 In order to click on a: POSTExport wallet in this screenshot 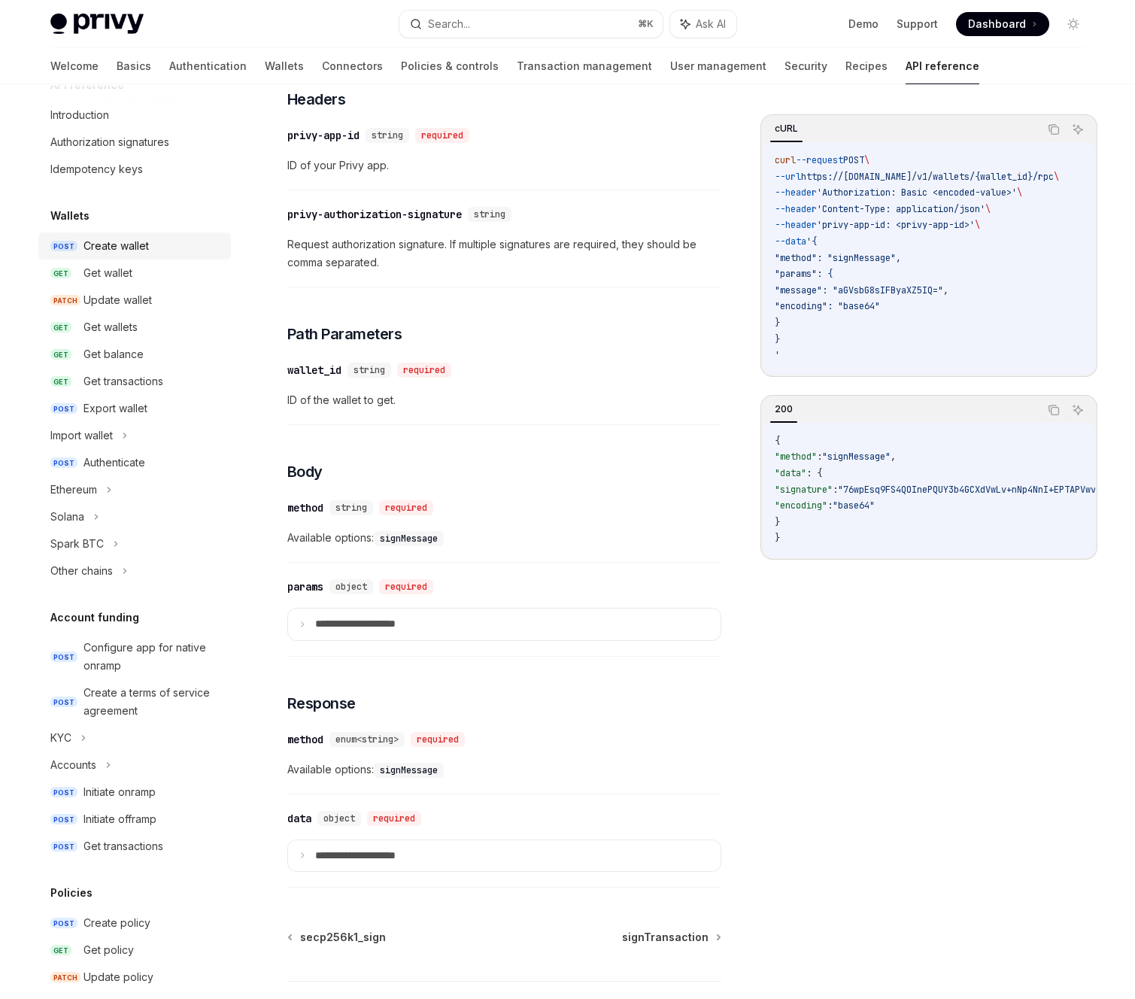, I will do `click(135, 408)`.